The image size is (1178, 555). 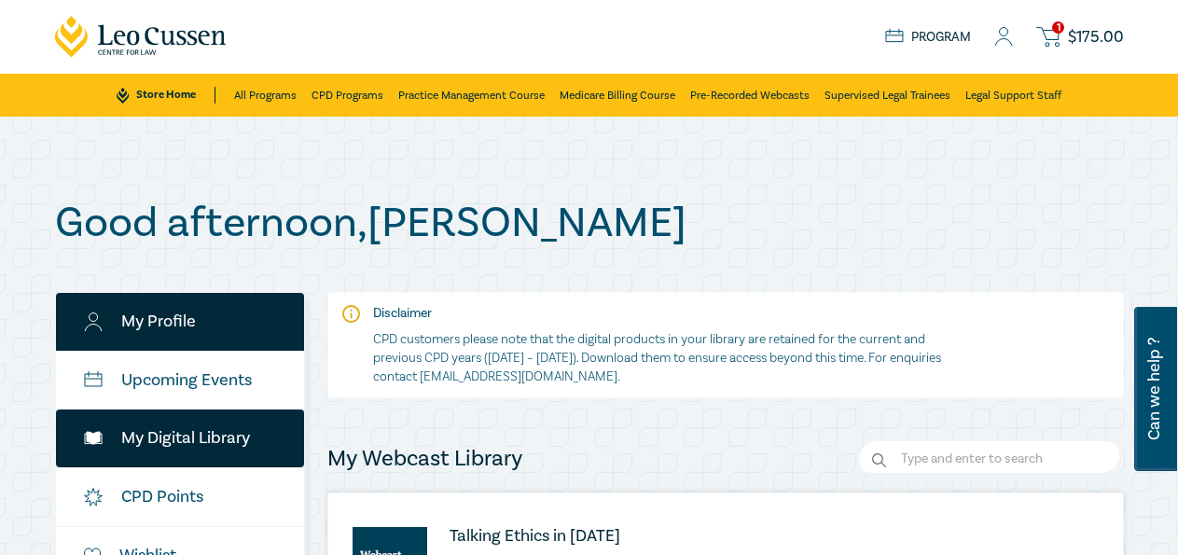 I want to click on a: Supervised Legal Trainees, so click(x=887, y=95).